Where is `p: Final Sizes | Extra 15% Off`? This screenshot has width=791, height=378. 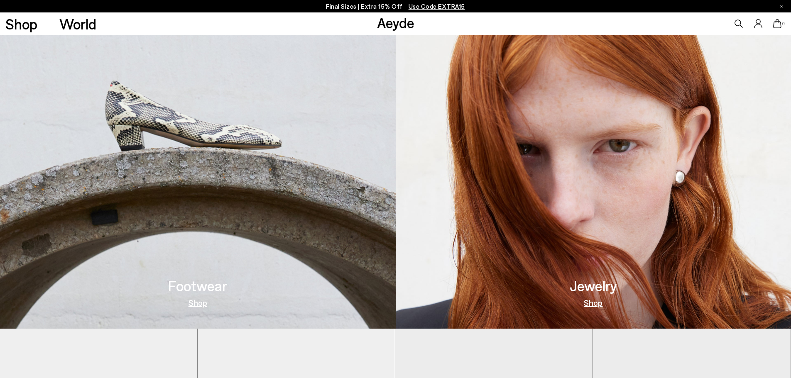 p: Final Sizes | Extra 15% Off is located at coordinates (395, 6).